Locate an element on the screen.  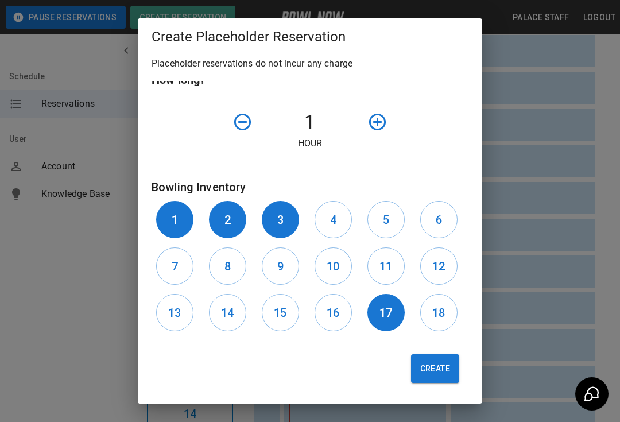
h6: 6 is located at coordinates (439, 220).